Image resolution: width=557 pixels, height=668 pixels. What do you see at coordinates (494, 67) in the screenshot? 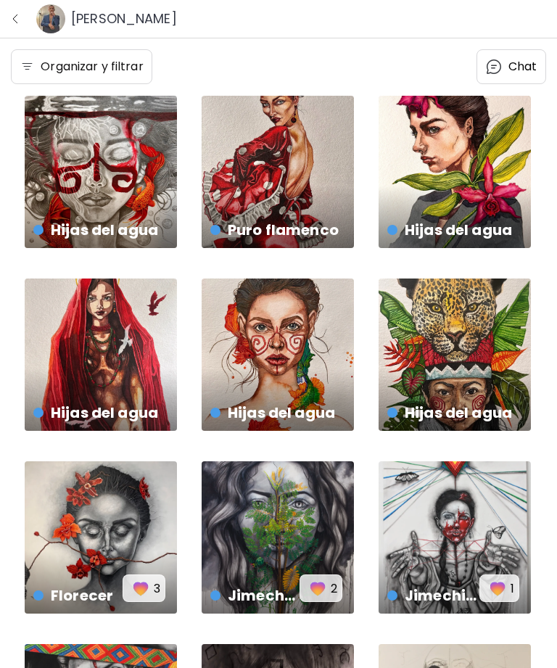
I see `img: chatIcon` at bounding box center [494, 67].